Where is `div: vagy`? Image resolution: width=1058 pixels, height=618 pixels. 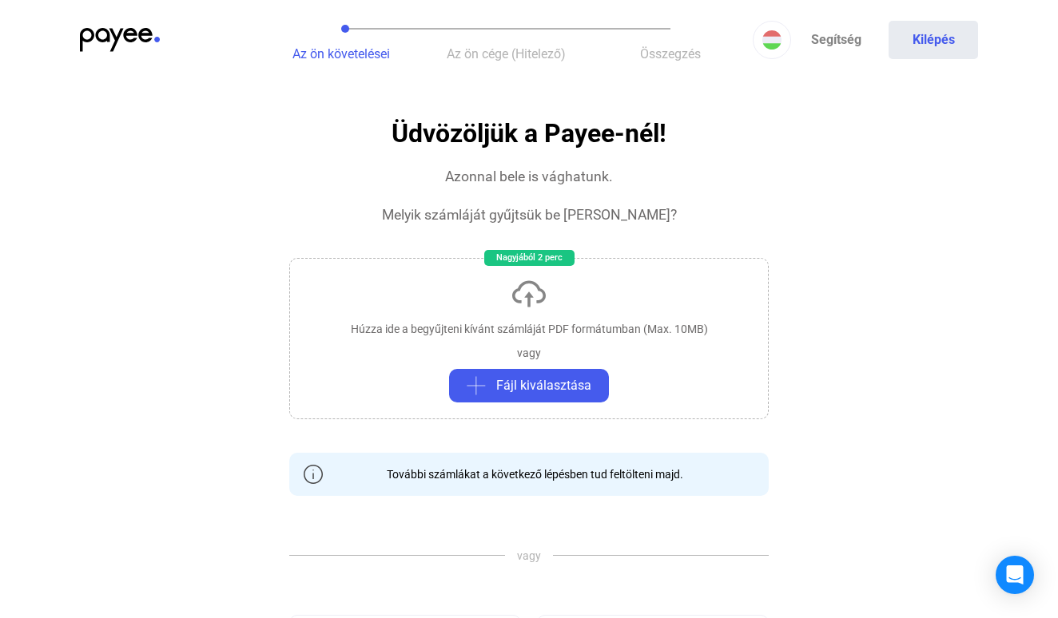 div: vagy is located at coordinates (529, 353).